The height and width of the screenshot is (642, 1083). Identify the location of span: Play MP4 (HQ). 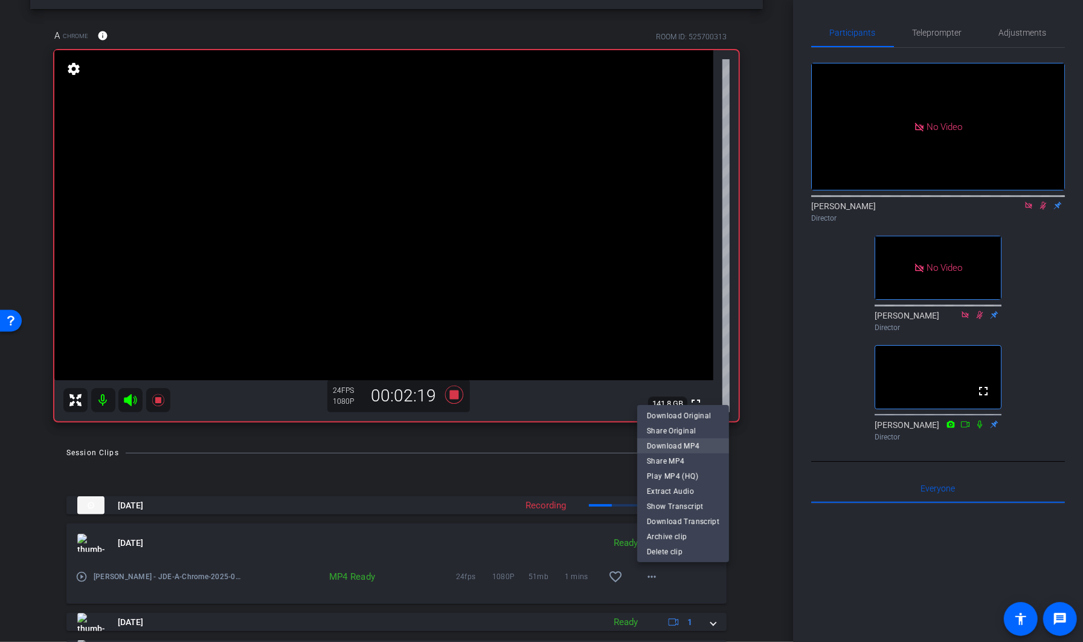
(683, 475).